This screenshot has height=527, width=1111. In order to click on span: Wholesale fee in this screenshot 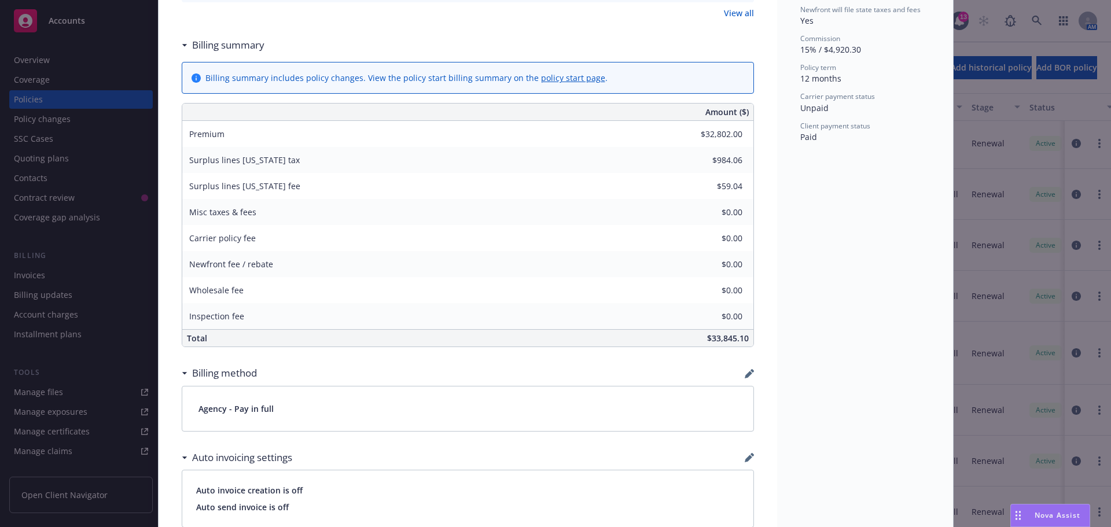, I will do `click(216, 290)`.